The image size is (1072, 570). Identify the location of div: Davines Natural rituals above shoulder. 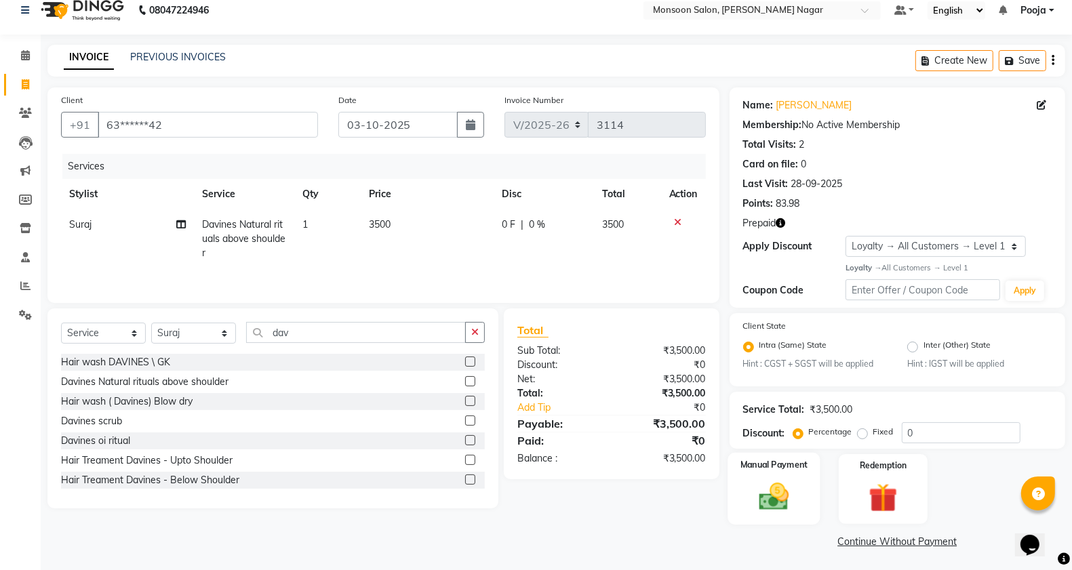
(144, 382).